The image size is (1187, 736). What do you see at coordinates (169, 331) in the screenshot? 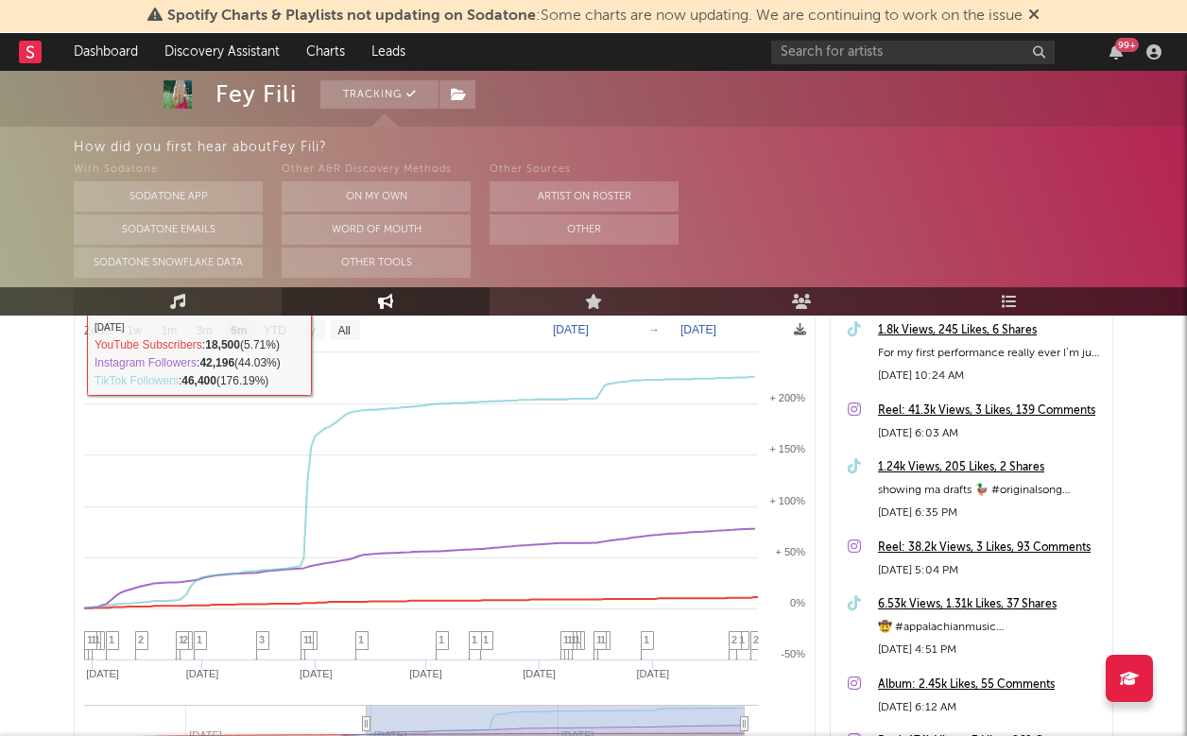
I see `text: 1m` at bounding box center [169, 331].